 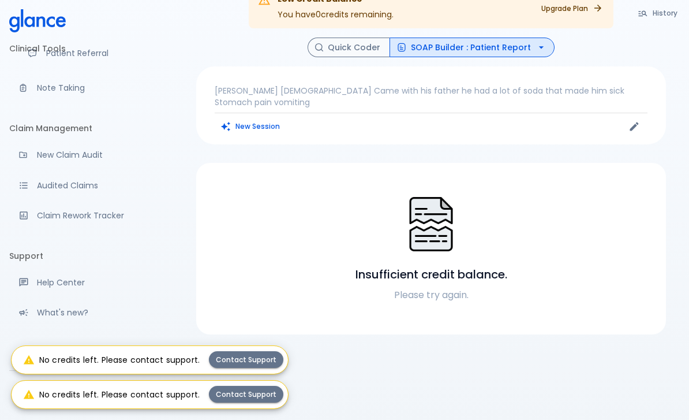 I want to click on p: New Claim Audit, so click(x=96, y=155).